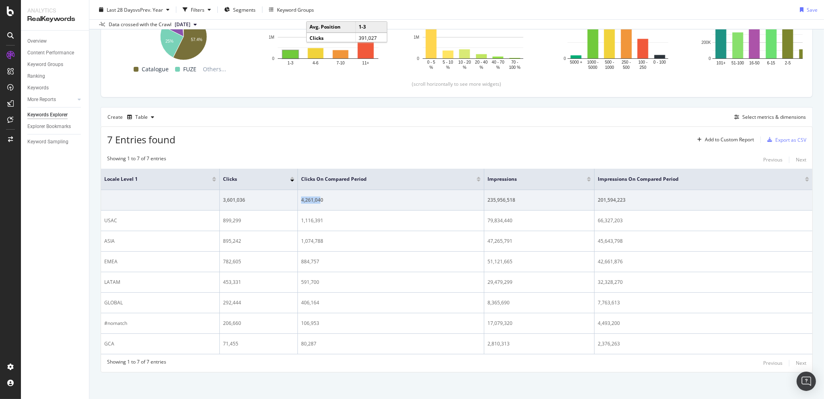  Describe the element at coordinates (391, 323) in the screenshot. I see `div: 106,953` at that location.